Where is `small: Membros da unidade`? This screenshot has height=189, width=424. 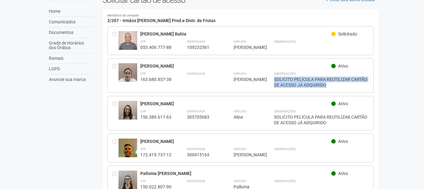 small: Membros da unidade is located at coordinates (240, 16).